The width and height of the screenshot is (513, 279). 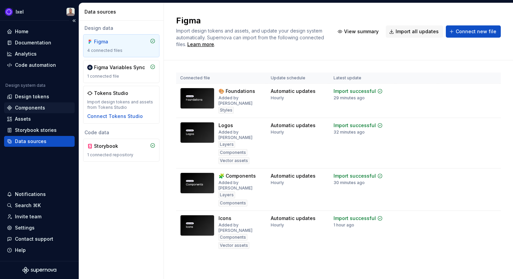 I want to click on div: Import design tokens and assets from Tokens Studio, so click(x=121, y=105).